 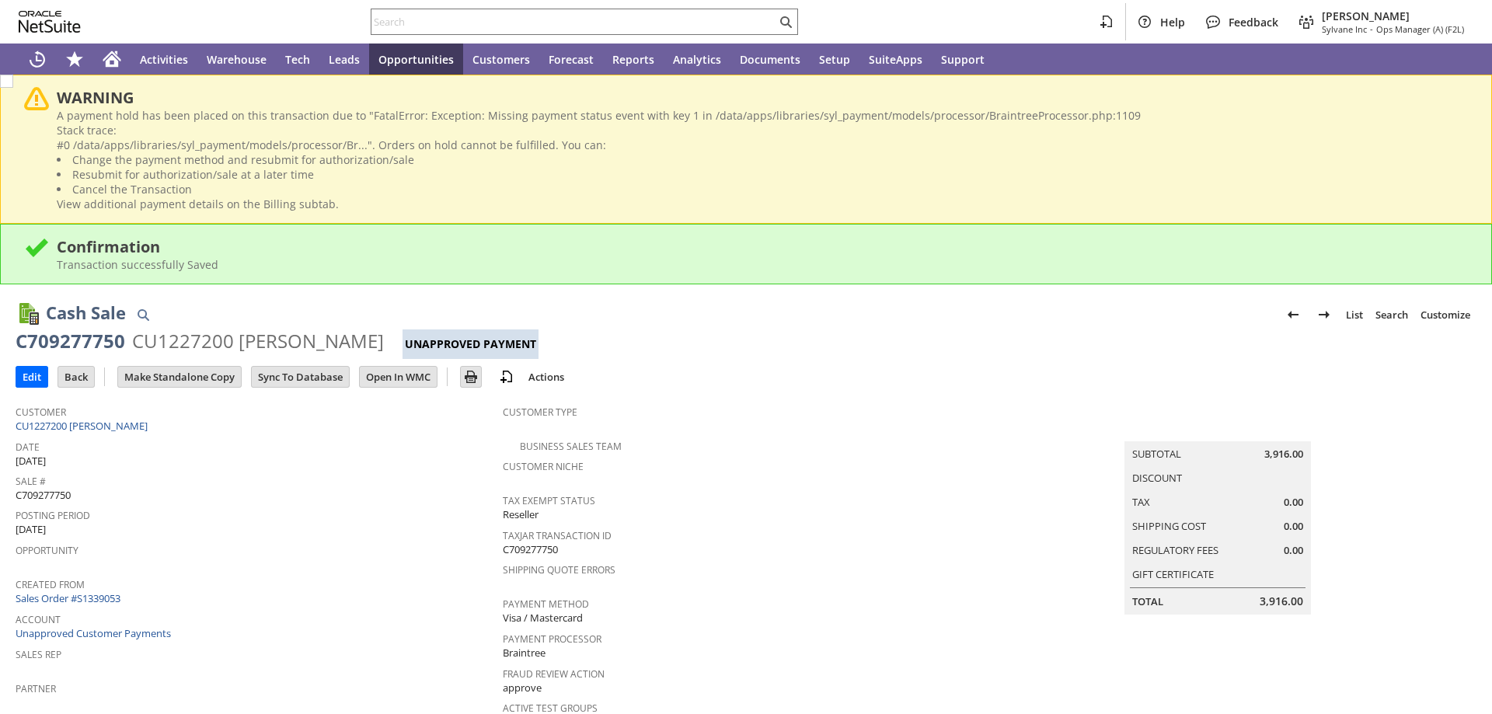 What do you see at coordinates (76, 377) in the screenshot?
I see `input: Back` at bounding box center [76, 377].